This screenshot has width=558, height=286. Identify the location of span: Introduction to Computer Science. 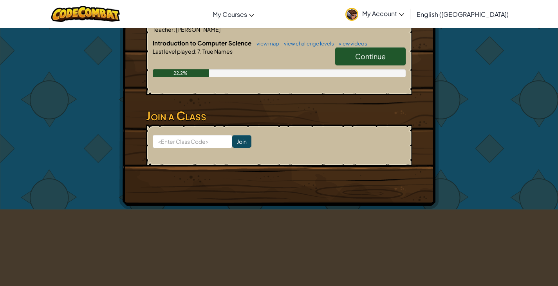
(203, 43).